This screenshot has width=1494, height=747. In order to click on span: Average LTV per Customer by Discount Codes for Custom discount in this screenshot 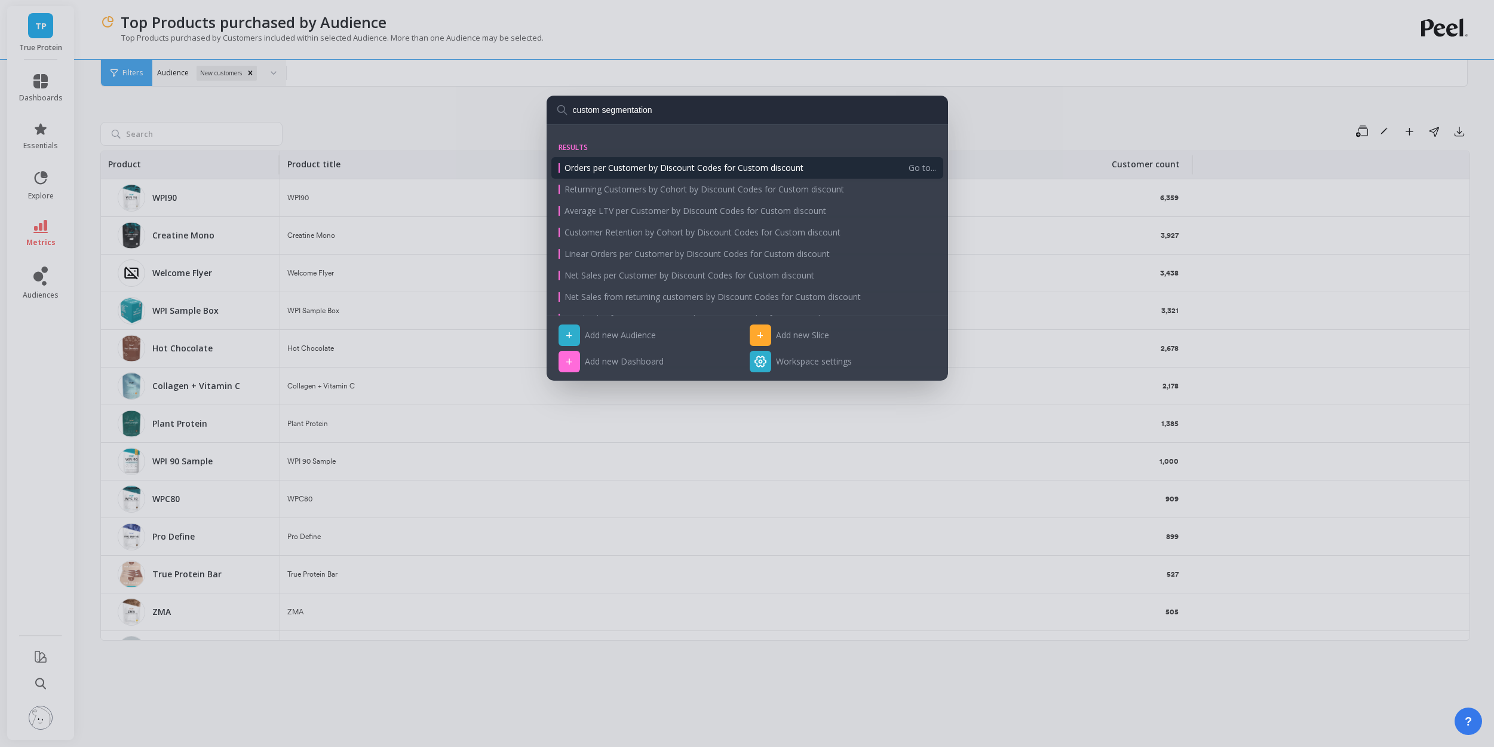, I will do `click(695, 211)`.